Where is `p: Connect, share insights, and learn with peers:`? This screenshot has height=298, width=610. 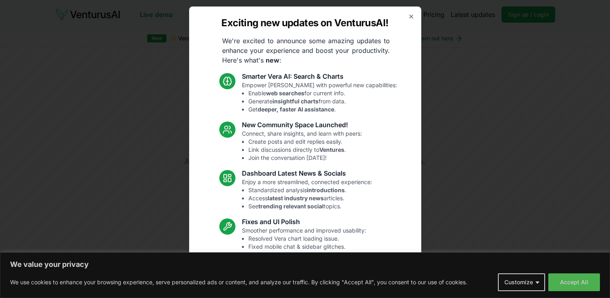
p: Connect, share insights, and learn with peers: is located at coordinates (302, 146).